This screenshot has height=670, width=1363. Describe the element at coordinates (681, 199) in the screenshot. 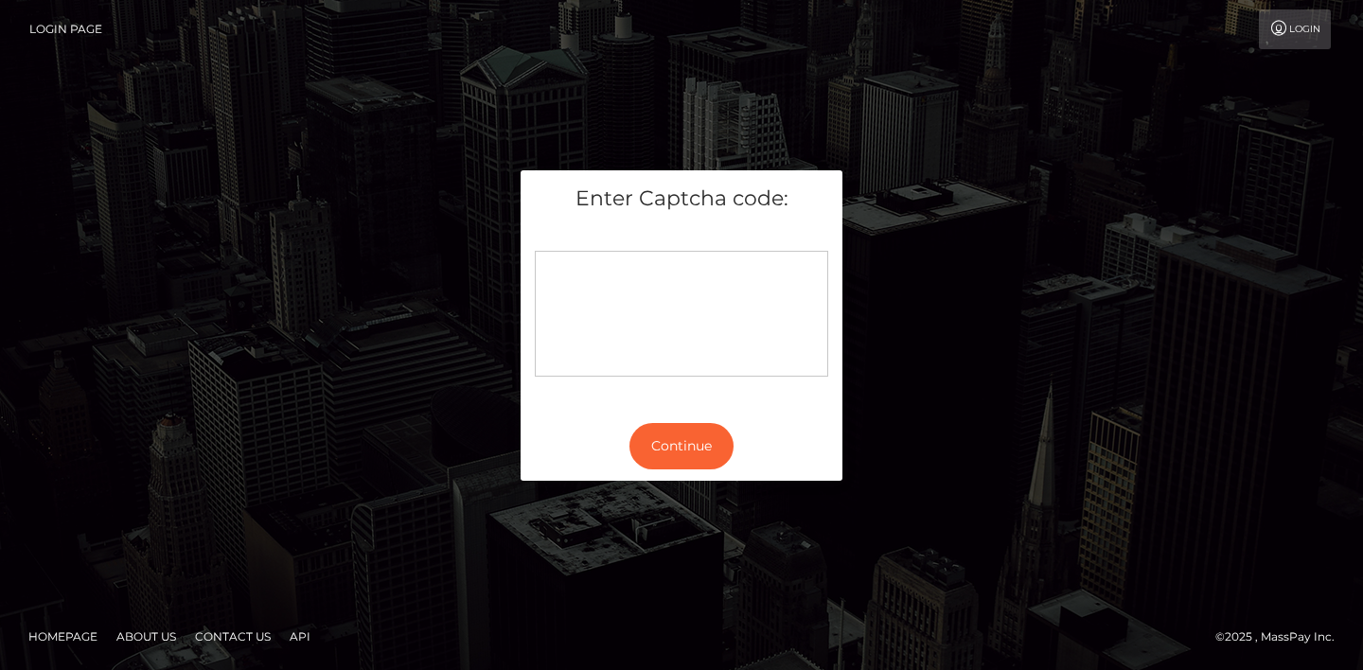

I see `h5: Enter Captcha code:` at that location.